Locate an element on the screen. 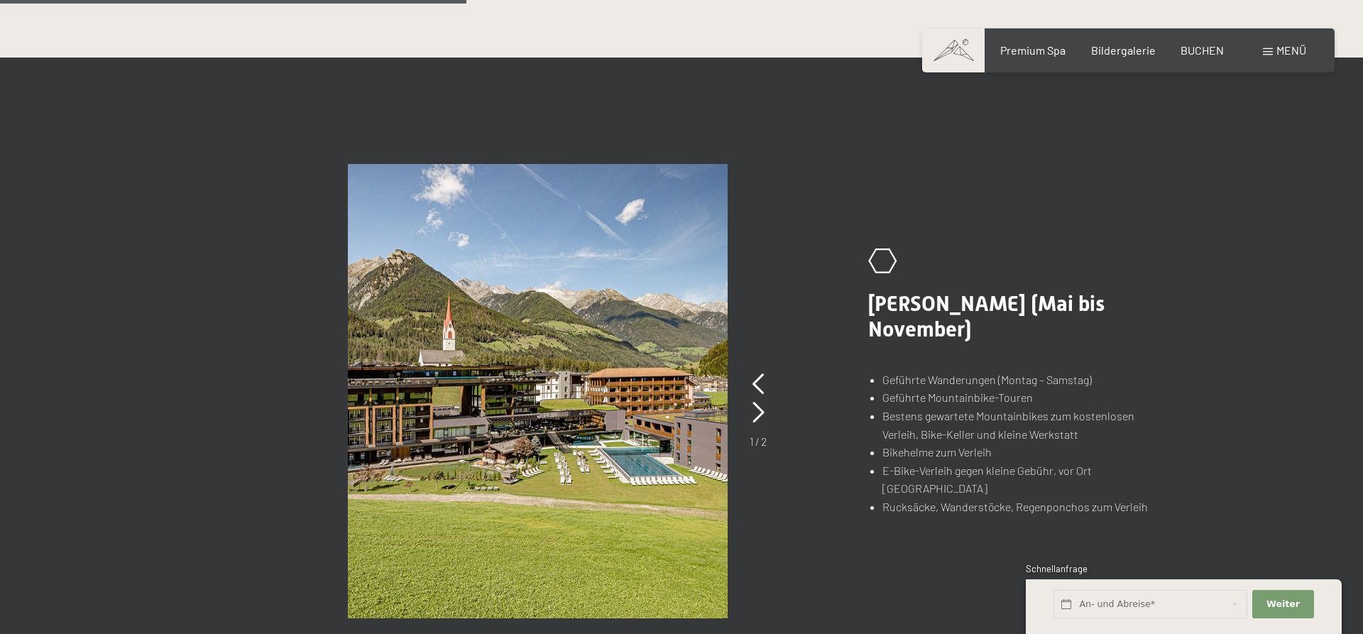 The image size is (1363, 634). span: Bildergalerie is located at coordinates (1123, 50).